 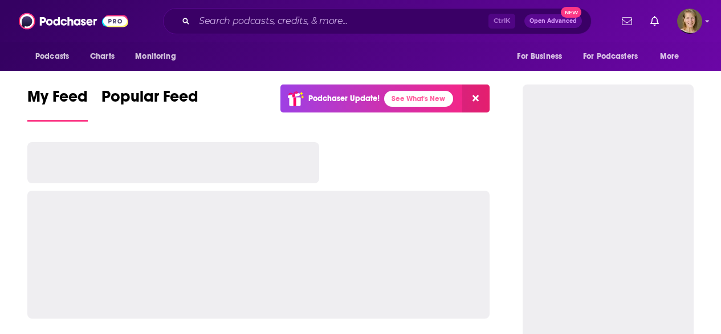 What do you see at coordinates (52, 56) in the screenshot?
I see `span: Podcasts` at bounding box center [52, 56].